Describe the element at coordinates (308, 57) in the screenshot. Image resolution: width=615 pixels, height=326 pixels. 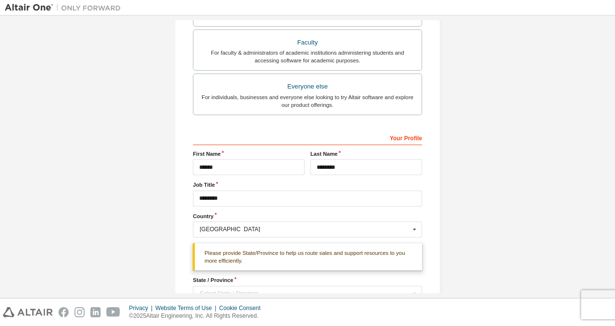
I see `div: For faculty & administrators of academic institutions administering students and accessing softwa...` at that location.